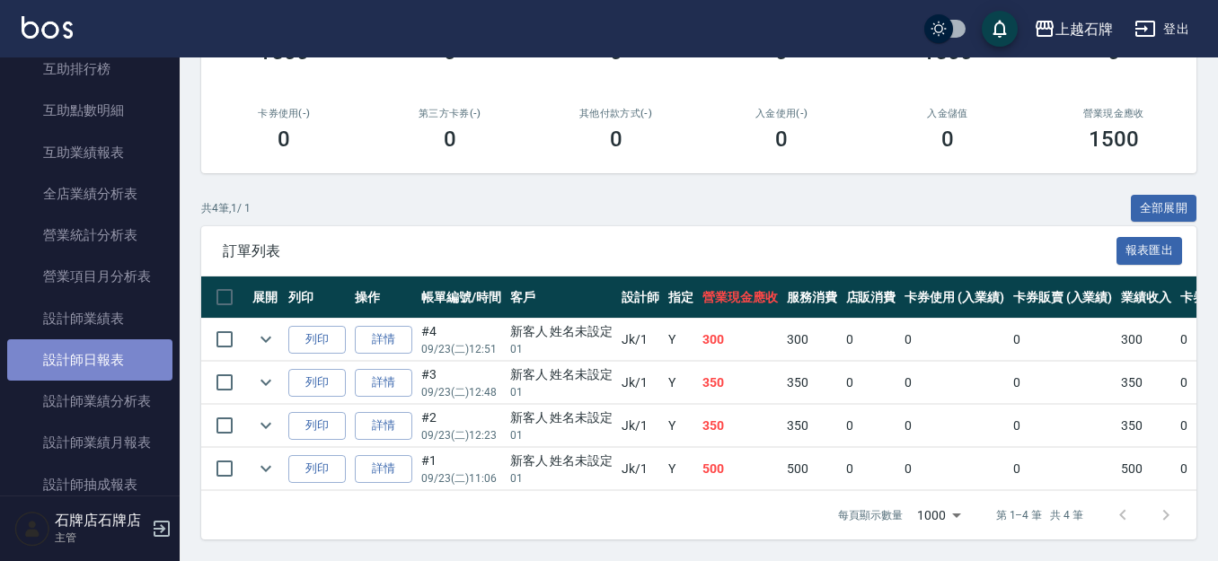 The height and width of the screenshot is (561, 1218). I want to click on a: 設計師業績月報表, so click(90, 443).